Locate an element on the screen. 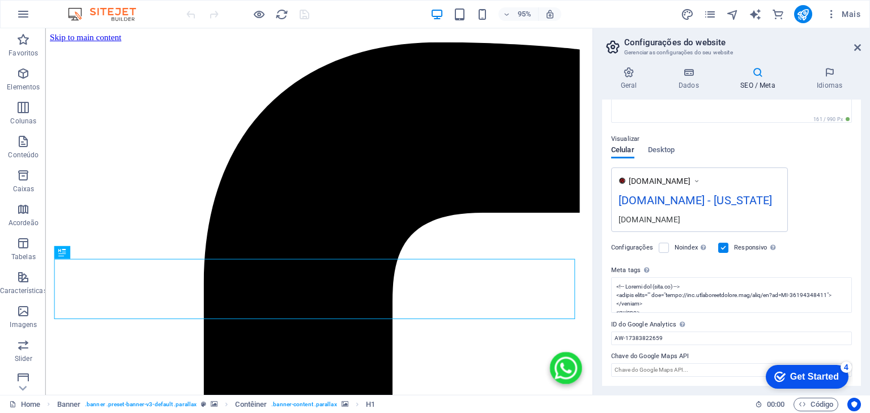  div: Visualizar is located at coordinates (643, 157).